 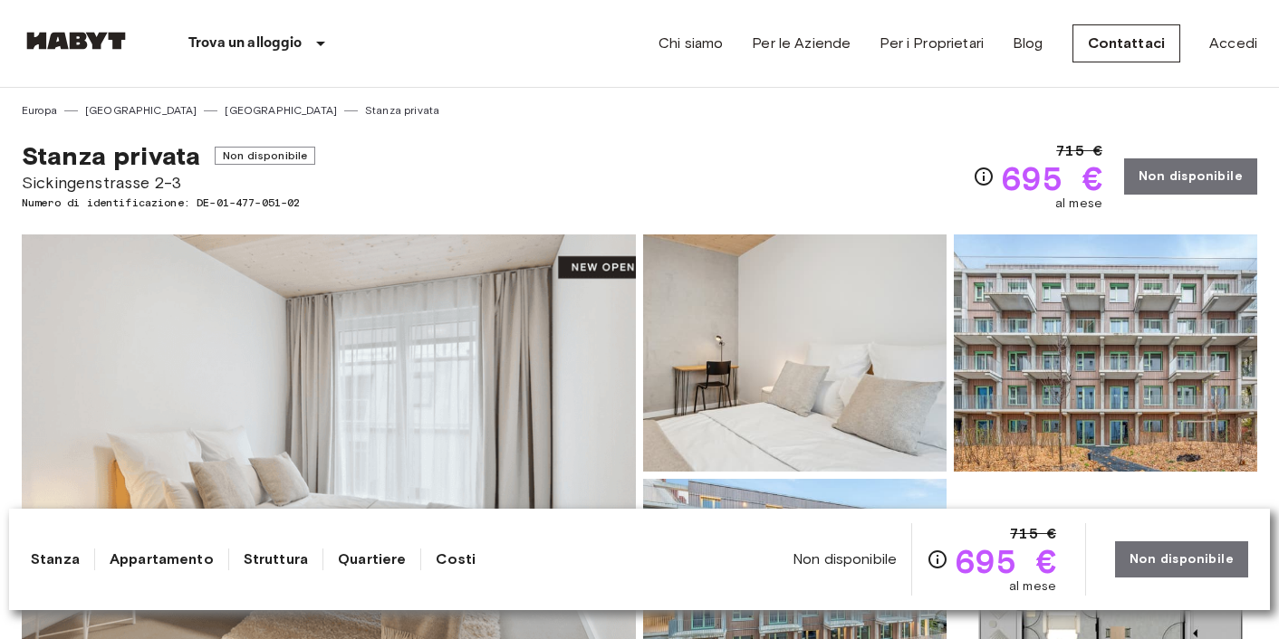 What do you see at coordinates (39, 110) in the screenshot?
I see `a: Europa` at bounding box center [39, 110].